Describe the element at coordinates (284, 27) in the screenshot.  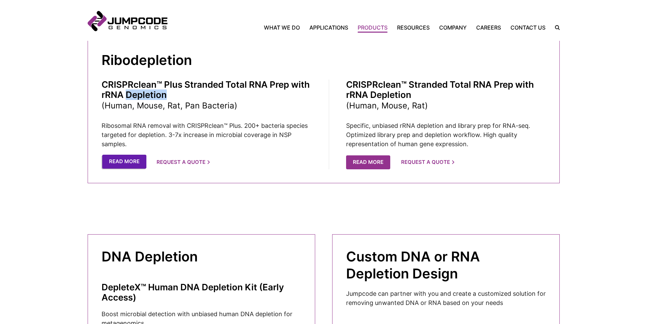
I see `a: What We Do` at that location.